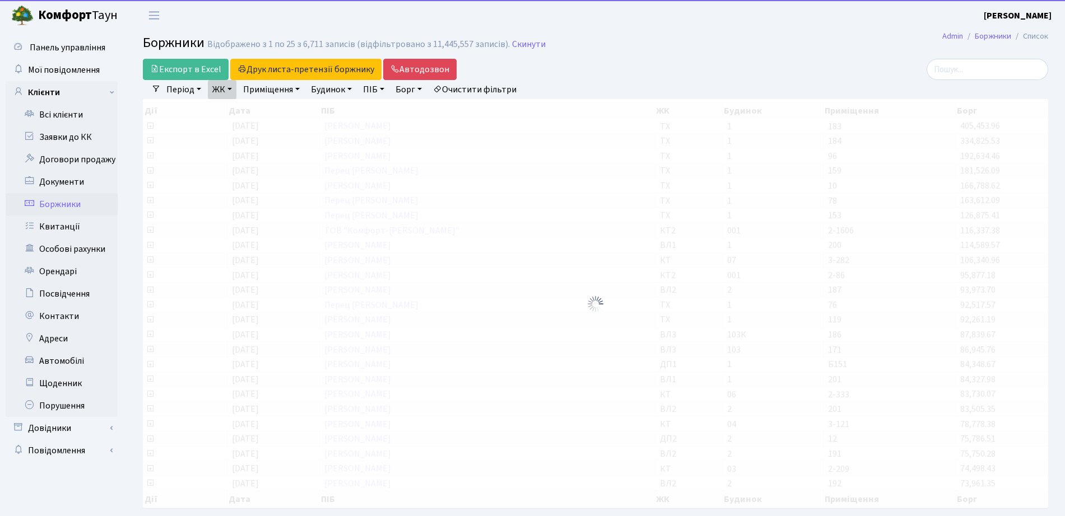 This screenshot has width=1065, height=516. Describe the element at coordinates (62, 48) in the screenshot. I see `a: Панель управління` at that location.